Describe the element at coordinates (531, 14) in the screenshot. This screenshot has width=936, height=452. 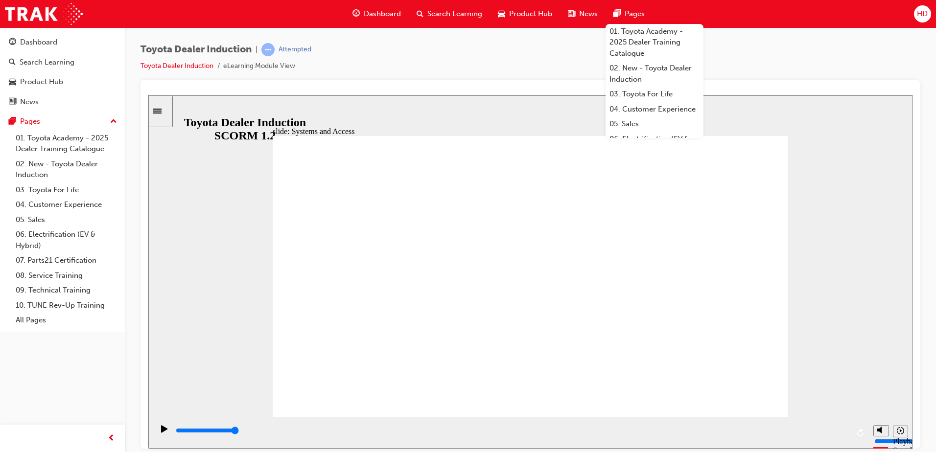
I see `span: Product Hub` at that location.